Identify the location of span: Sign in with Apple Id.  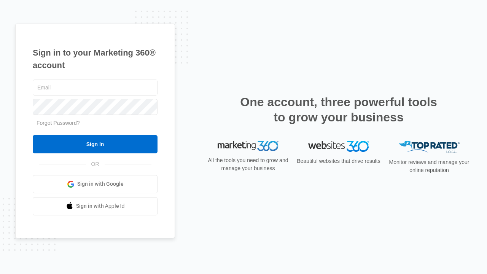
(100, 206).